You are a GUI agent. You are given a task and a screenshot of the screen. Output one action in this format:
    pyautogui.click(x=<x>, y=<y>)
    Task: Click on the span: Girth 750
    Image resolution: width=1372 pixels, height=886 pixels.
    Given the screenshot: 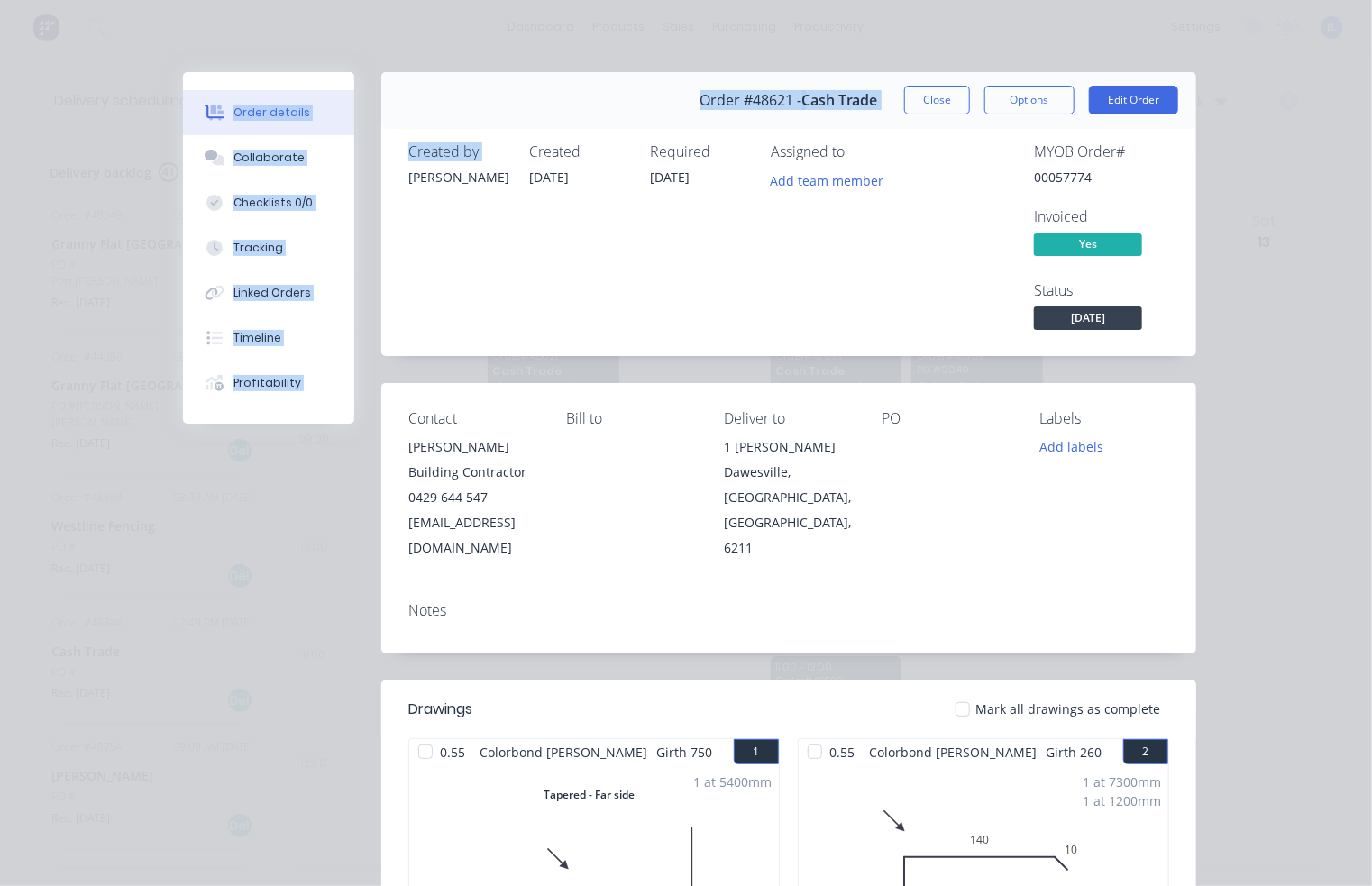 What is the action you would take?
    pyautogui.click(x=685, y=752)
    